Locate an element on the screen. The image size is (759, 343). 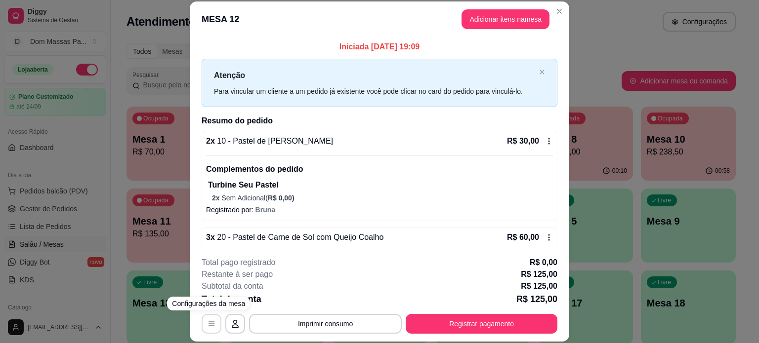
p: R$ 60,00 is located at coordinates (522, 238).